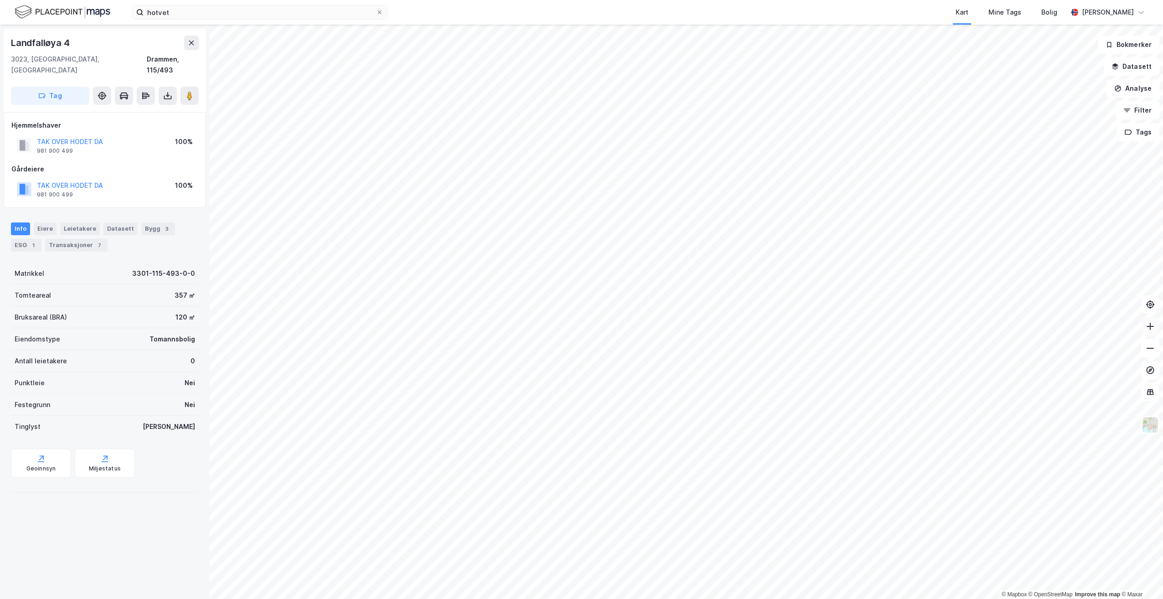  What do you see at coordinates (164, 273) in the screenshot?
I see `div: 3301-115-493-0-0` at bounding box center [164, 273].